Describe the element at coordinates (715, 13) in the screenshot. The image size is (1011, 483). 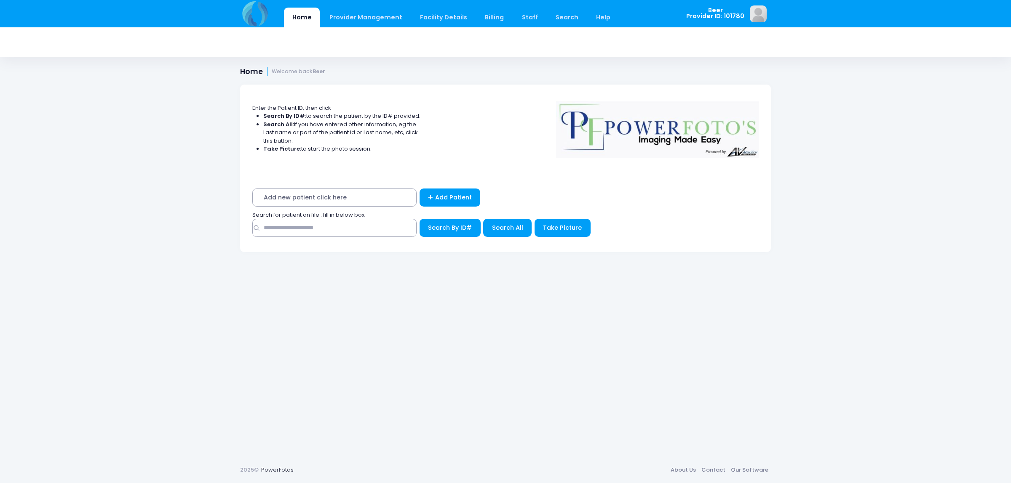
I see `span: Beer Provider ID: 101780` at that location.